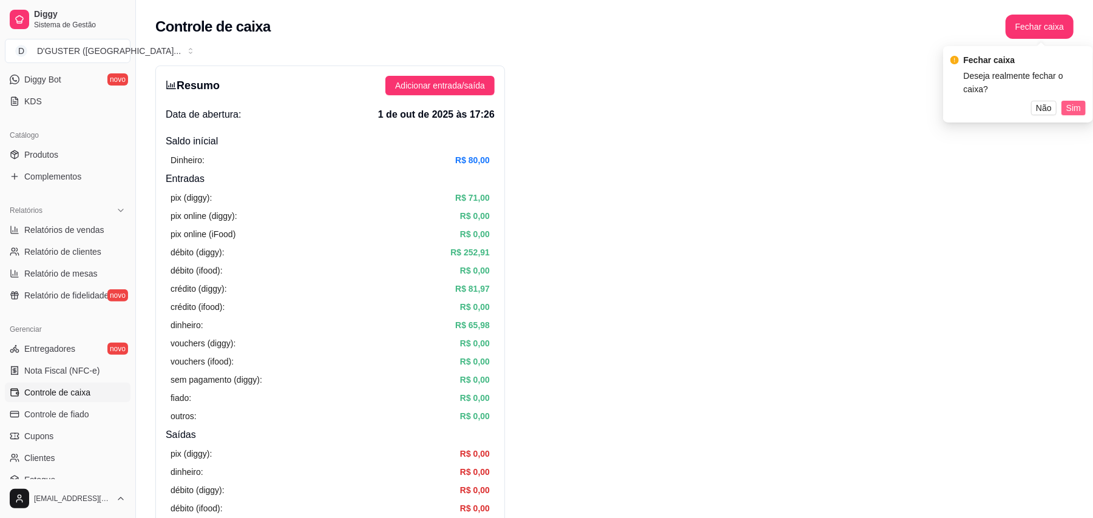 The width and height of the screenshot is (1093, 518). I want to click on article: R$ 252,91, so click(470, 252).